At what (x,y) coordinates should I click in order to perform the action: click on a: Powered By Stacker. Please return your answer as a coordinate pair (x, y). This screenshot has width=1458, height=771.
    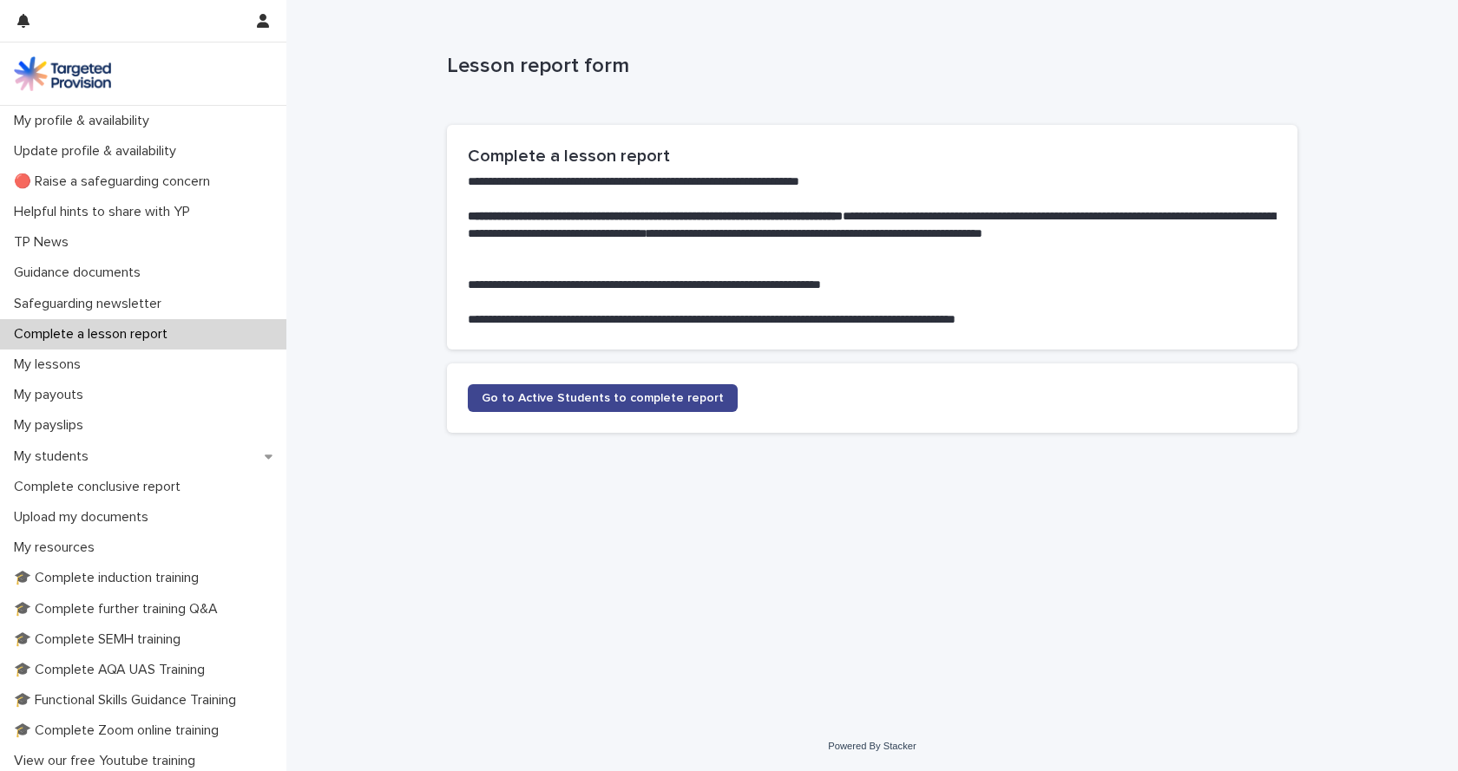
    Looking at the image, I should click on (871, 746).